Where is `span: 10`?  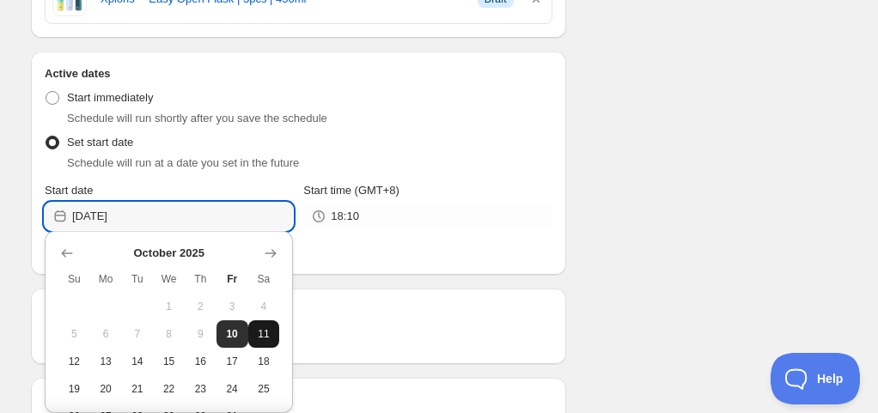 span: 10 is located at coordinates (232, 334).